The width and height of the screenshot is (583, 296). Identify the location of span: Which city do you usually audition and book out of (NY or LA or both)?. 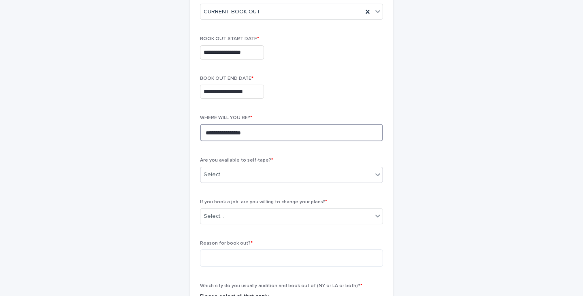
(281, 286).